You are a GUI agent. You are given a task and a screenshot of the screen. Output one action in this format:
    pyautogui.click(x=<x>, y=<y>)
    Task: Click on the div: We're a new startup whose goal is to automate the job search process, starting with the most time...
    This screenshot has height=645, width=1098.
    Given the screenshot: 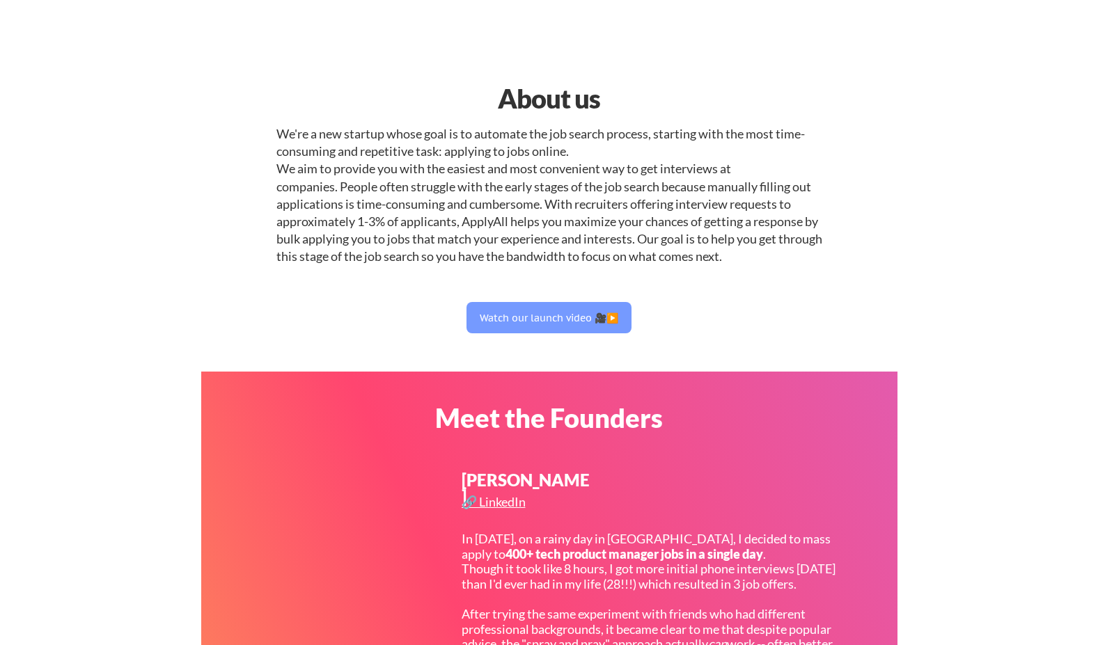 What is the action you would take?
    pyautogui.click(x=549, y=196)
    